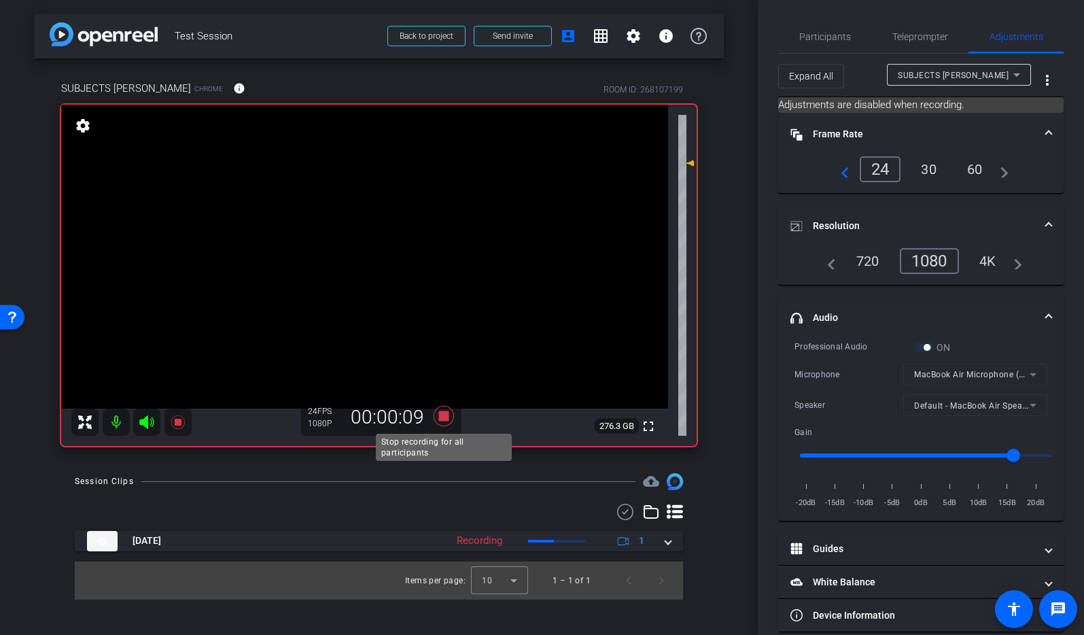 This screenshot has width=1084, height=635. What do you see at coordinates (643, 90) in the screenshot?
I see `div: ROOM ID: 268107199` at bounding box center [643, 90].